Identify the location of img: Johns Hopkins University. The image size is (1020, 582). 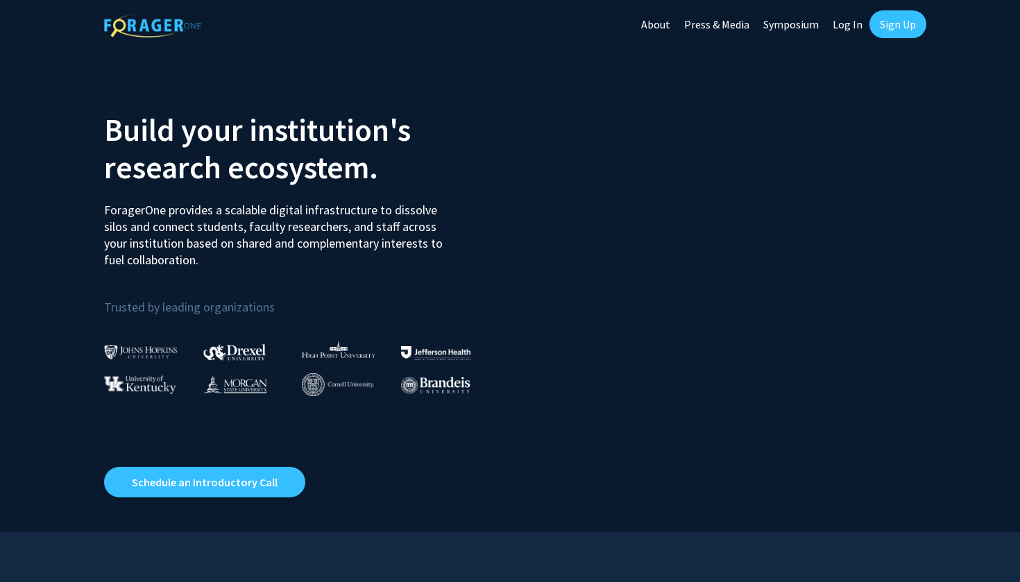
(141, 352).